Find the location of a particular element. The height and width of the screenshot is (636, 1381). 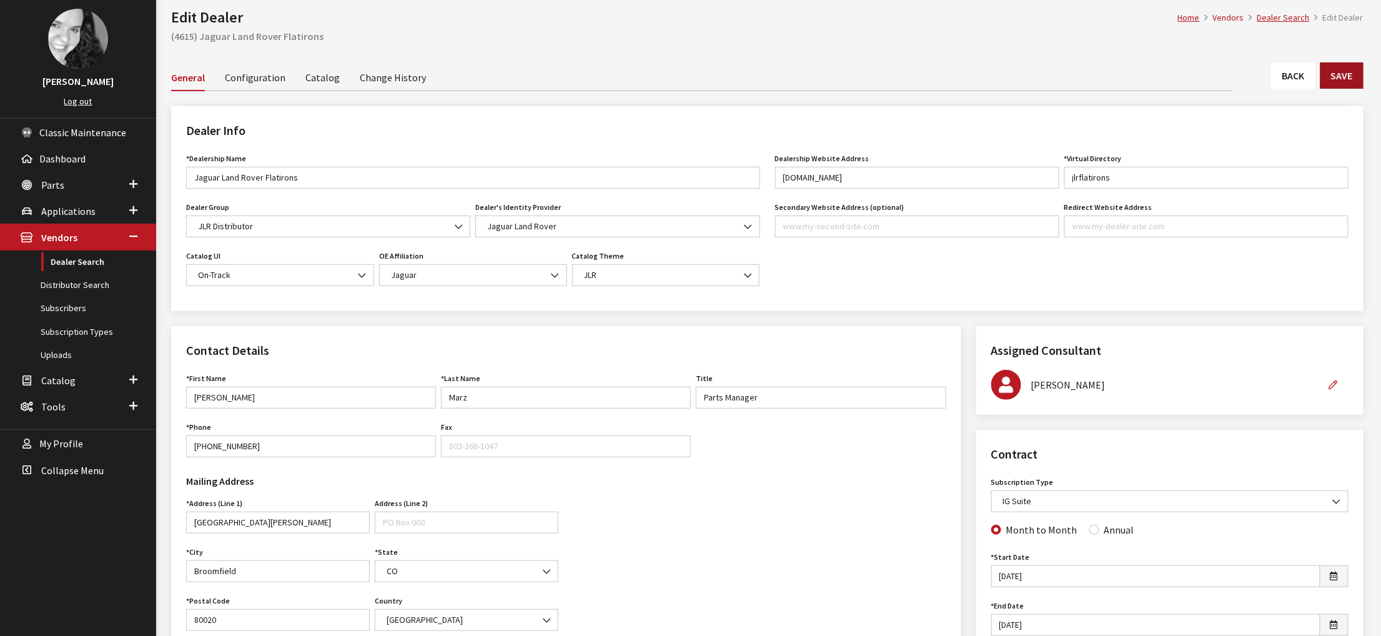

label: Postal Code is located at coordinates (208, 601).